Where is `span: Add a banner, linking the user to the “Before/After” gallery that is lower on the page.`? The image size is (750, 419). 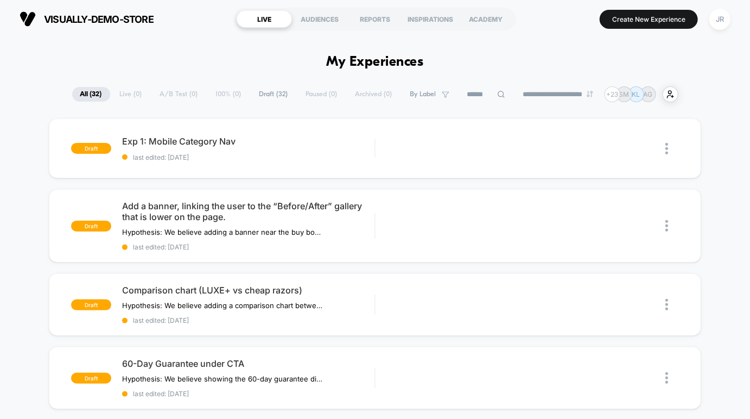 span: Add a banner, linking the user to the “Before/After” gallery that is lower on the page. is located at coordinates (248, 211).